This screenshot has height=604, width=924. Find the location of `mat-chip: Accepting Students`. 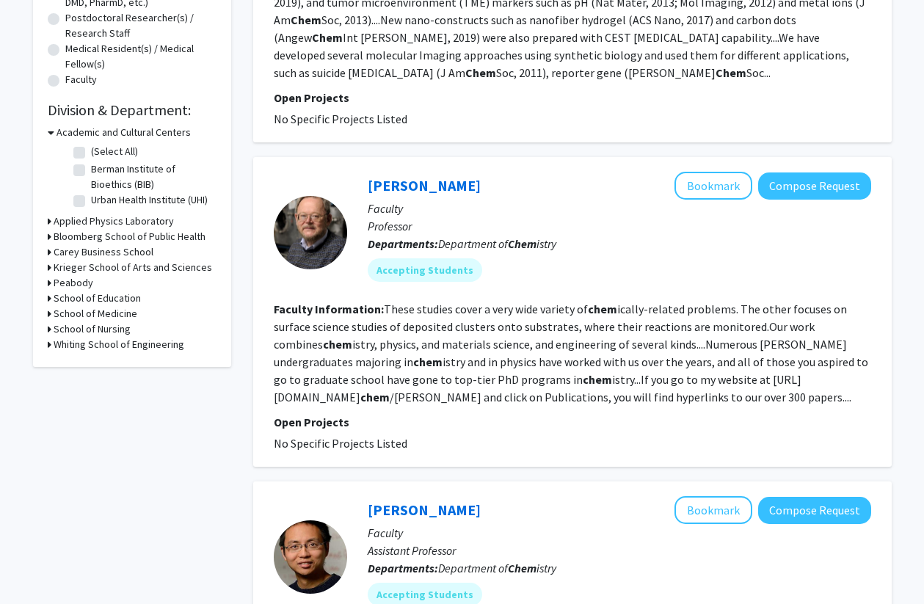

mat-chip: Accepting Students is located at coordinates (425, 270).